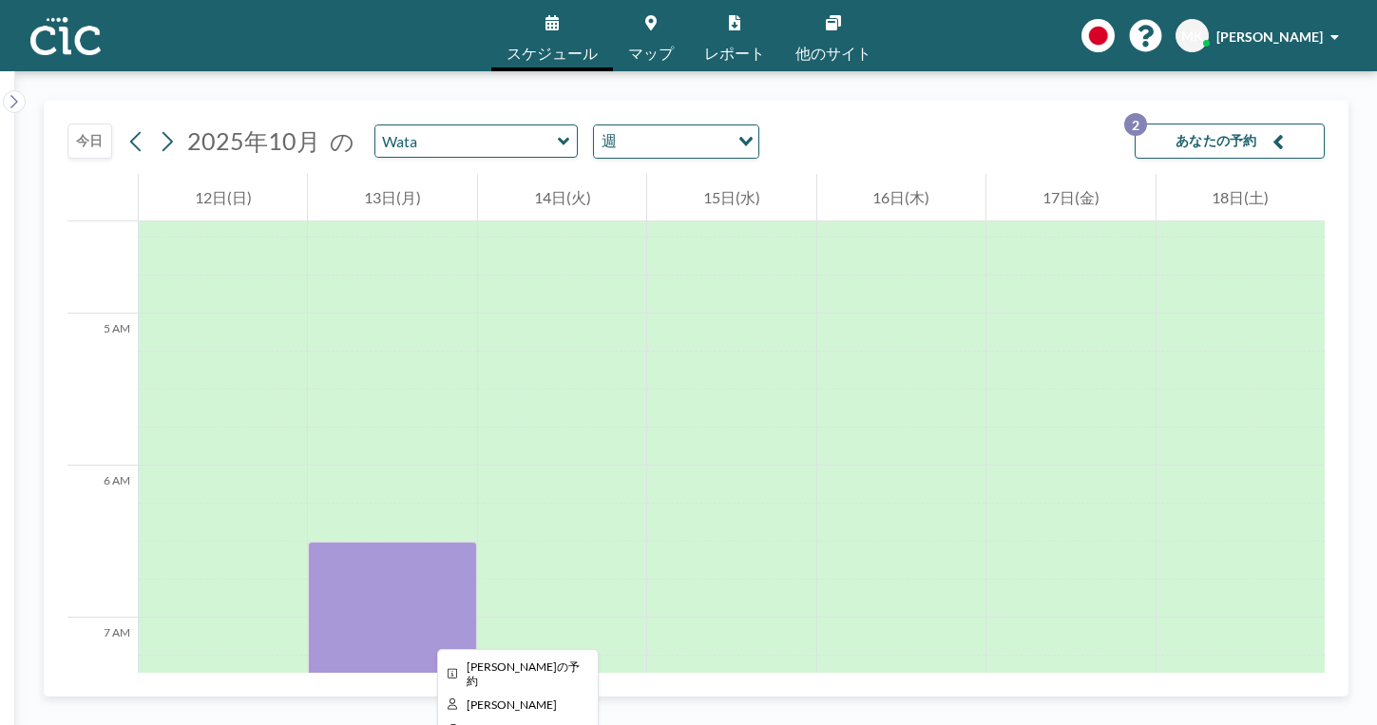  What do you see at coordinates (1135, 124) in the screenshot?
I see `p: 2` at bounding box center [1135, 124].